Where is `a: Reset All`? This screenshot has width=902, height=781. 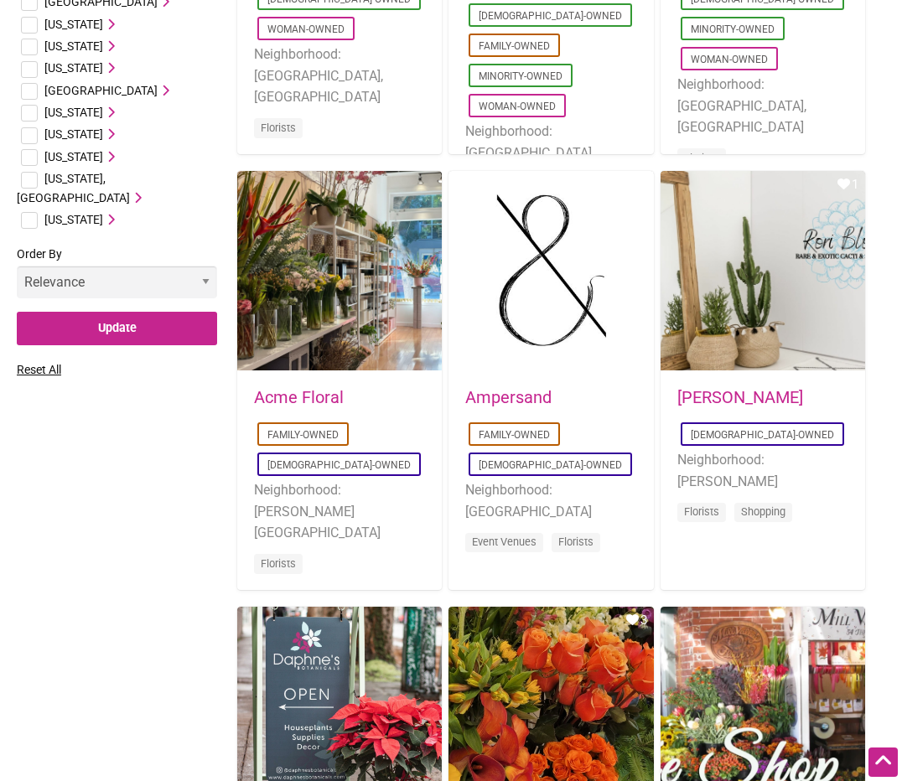 a: Reset All is located at coordinates (39, 370).